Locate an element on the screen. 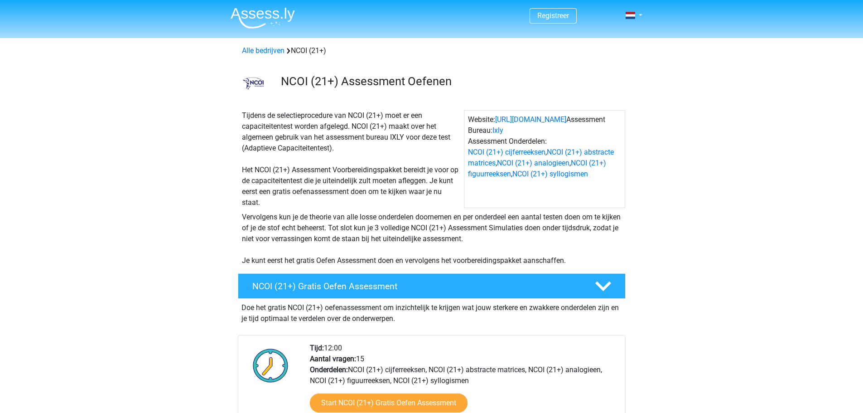  div: Doe het gratis NCOI (21+) oefenassessment om inzichtelijk te krijgen wat jouw sterkere en zwakker... is located at coordinates (432, 311).